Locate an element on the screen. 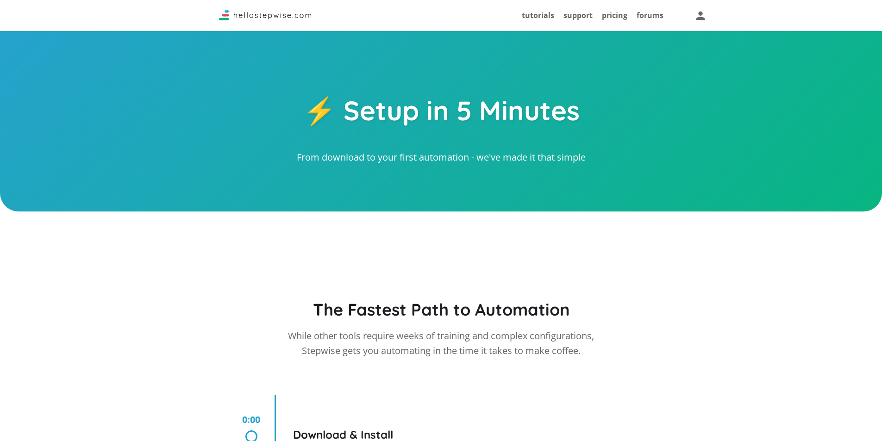 This screenshot has height=441, width=882. a: support is located at coordinates (578, 15).